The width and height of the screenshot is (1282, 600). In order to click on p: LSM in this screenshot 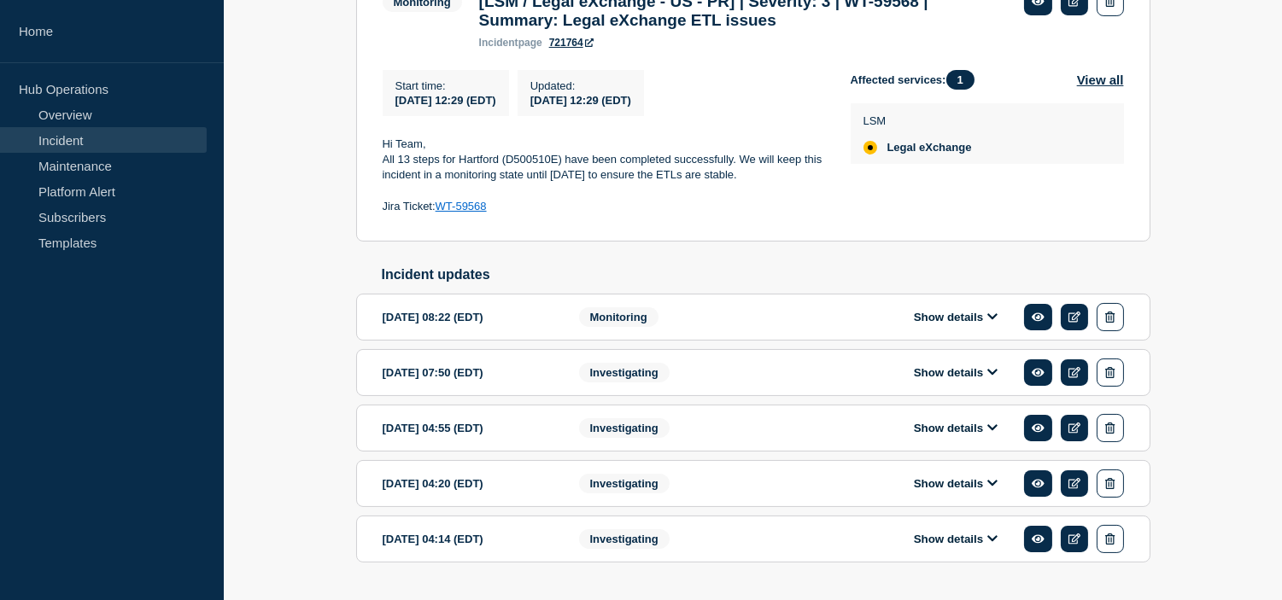, I will do `click(917, 120)`.